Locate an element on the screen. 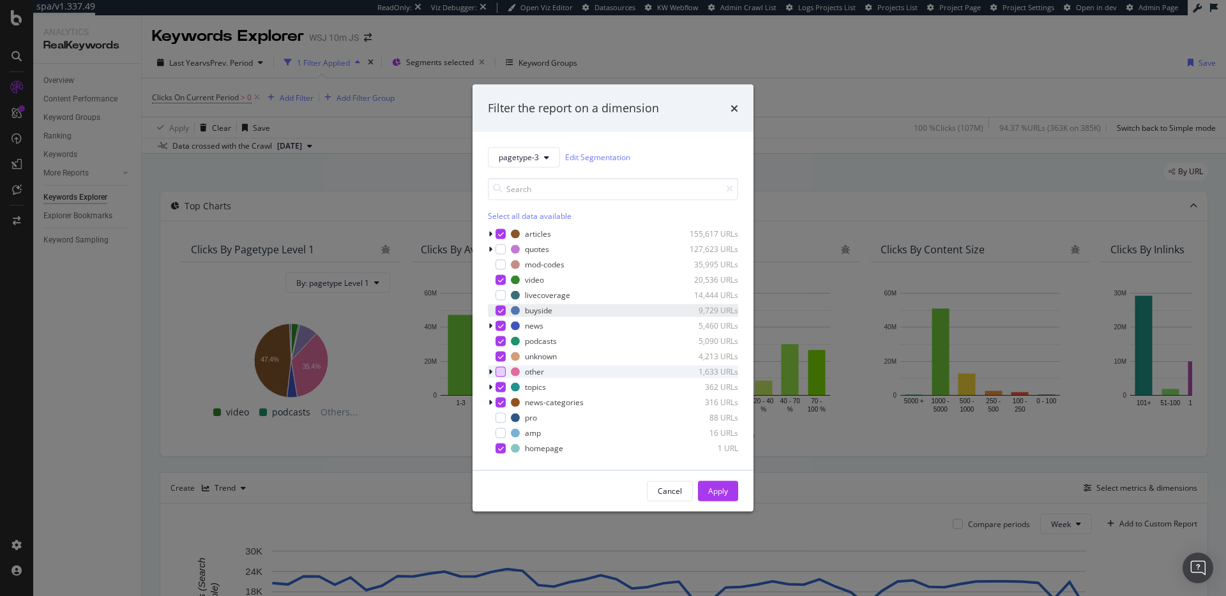  div: video is located at coordinates (534, 280).